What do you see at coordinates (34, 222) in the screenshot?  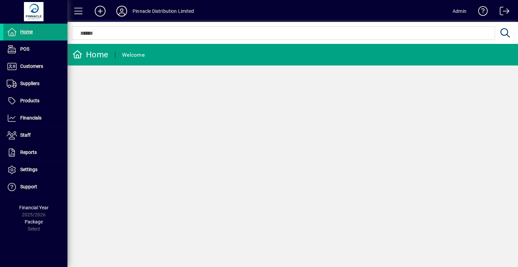 I see `span: Package` at bounding box center [34, 222].